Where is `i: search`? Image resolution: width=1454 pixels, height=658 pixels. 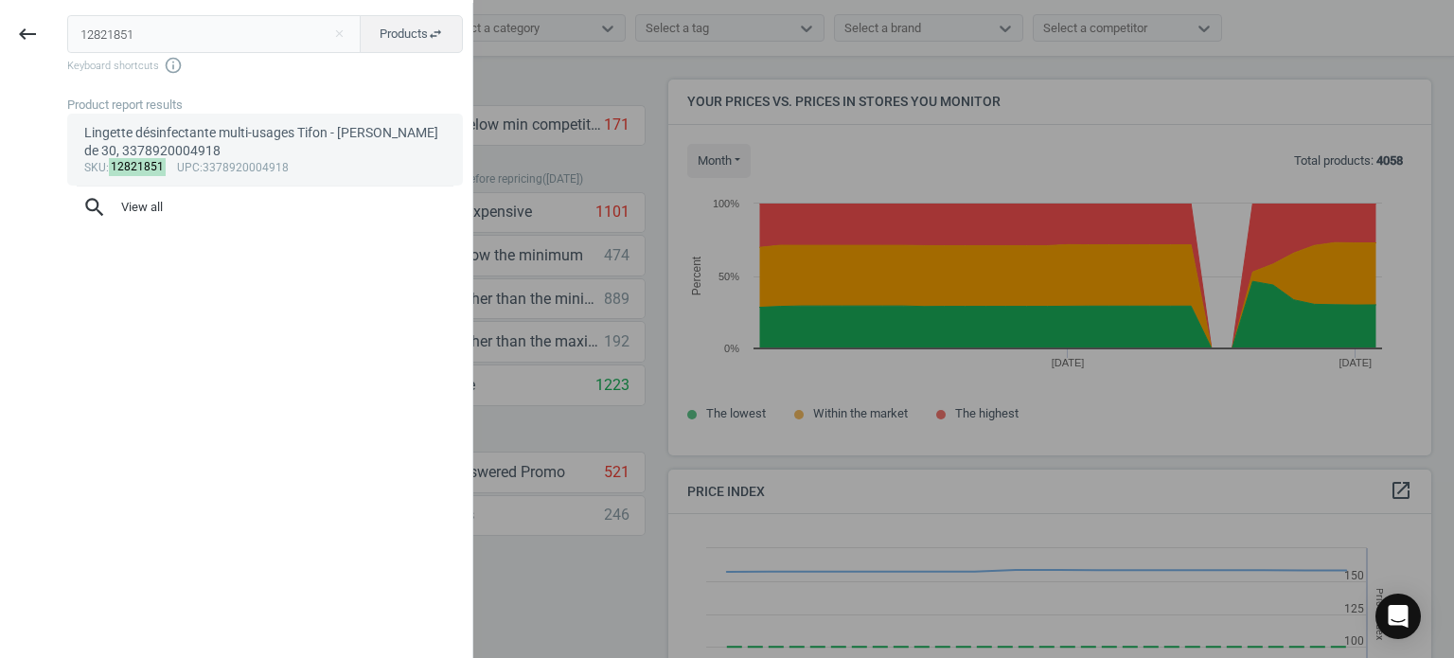 i: search is located at coordinates (95, 207).